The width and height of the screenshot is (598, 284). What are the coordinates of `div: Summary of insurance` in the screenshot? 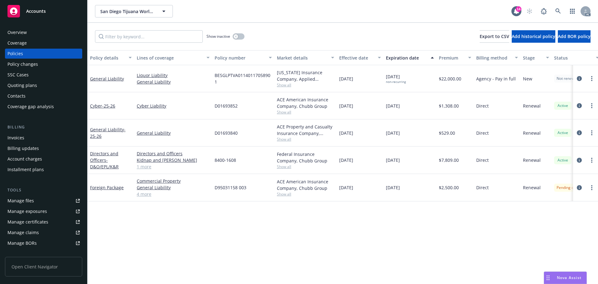 It's located at (31, 254).